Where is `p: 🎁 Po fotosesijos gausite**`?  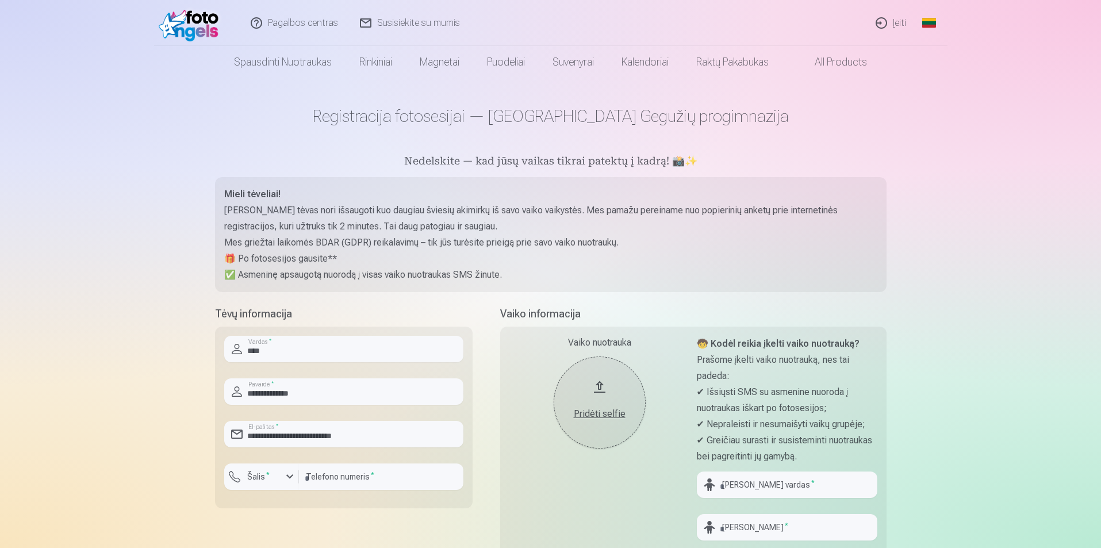 p: 🎁 Po fotosesijos gausite** is located at coordinates (551, 259).